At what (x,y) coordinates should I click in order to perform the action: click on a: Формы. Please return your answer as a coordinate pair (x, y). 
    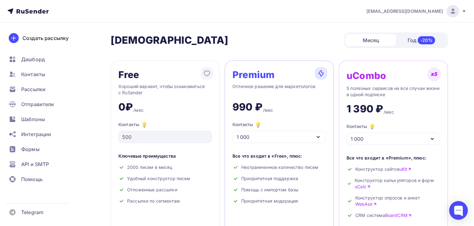
    Looking at the image, I should click on (42, 149).